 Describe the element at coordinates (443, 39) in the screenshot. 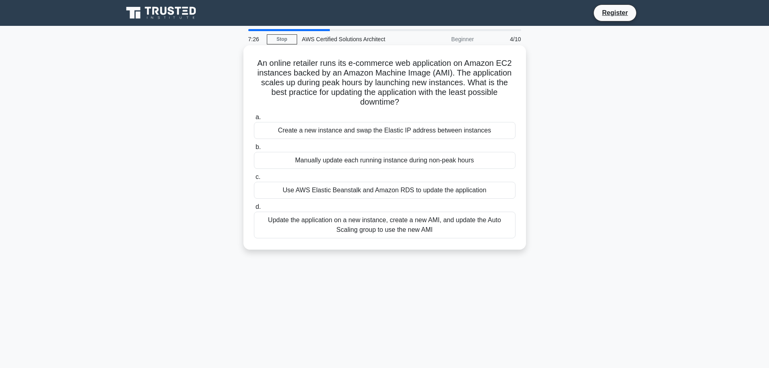

I see `div: Beginner` at that location.